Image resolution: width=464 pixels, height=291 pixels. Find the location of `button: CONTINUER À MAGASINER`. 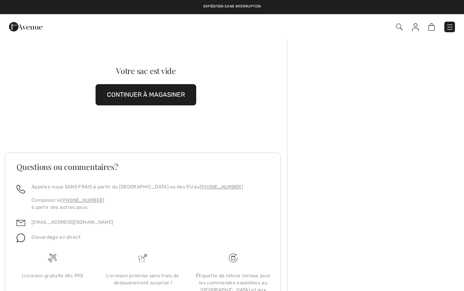

button: CONTINUER À MAGASINER is located at coordinates (146, 95).